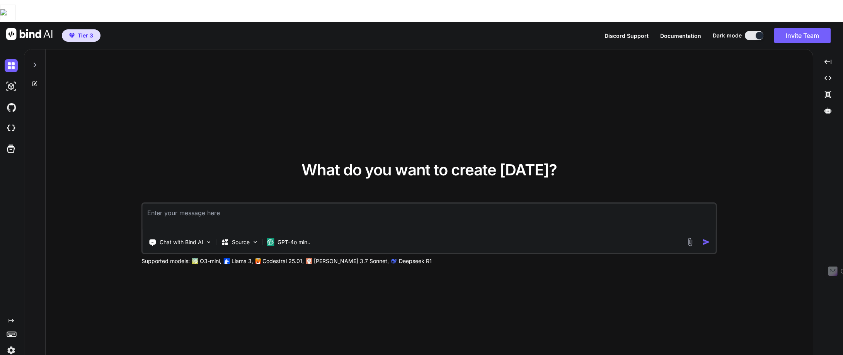  What do you see at coordinates (258, 261) in the screenshot?
I see `img: Mistral-AI` at bounding box center [258, 261].